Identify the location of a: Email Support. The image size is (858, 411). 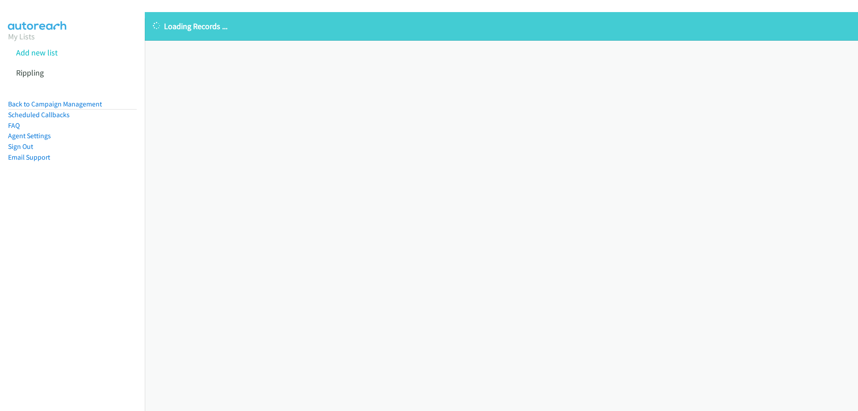
(29, 157).